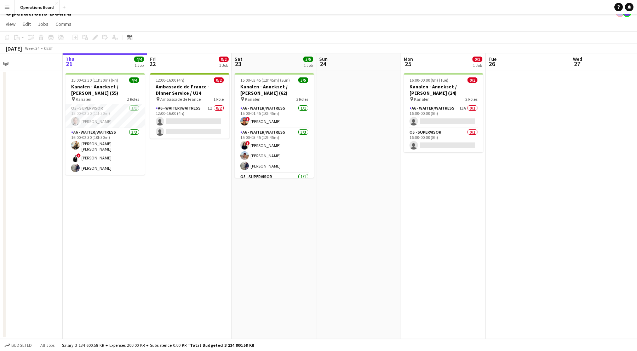 The height and width of the screenshot is (351, 637). What do you see at coordinates (265, 80) in the screenshot?
I see `span: 15:00-03:45 (12h45m) (Sun)` at bounding box center [265, 80].